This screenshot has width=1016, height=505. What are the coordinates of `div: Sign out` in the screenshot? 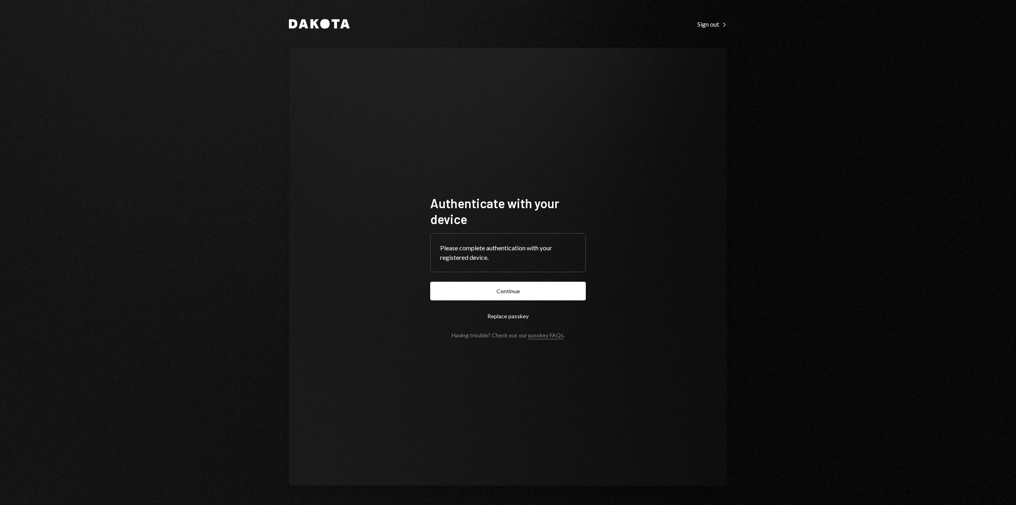 It's located at (712, 24).